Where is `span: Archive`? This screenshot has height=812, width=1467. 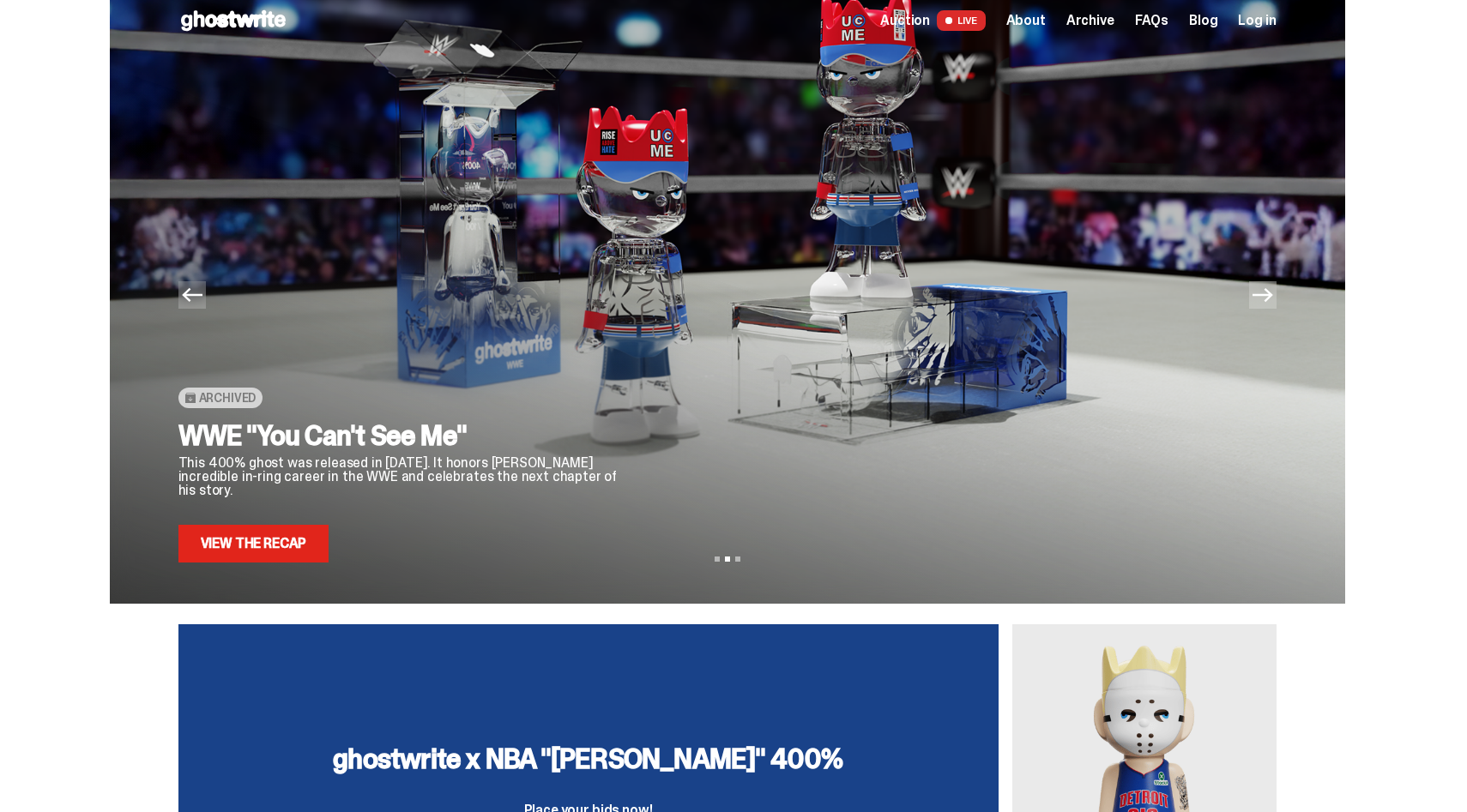 span: Archive is located at coordinates (1091, 21).